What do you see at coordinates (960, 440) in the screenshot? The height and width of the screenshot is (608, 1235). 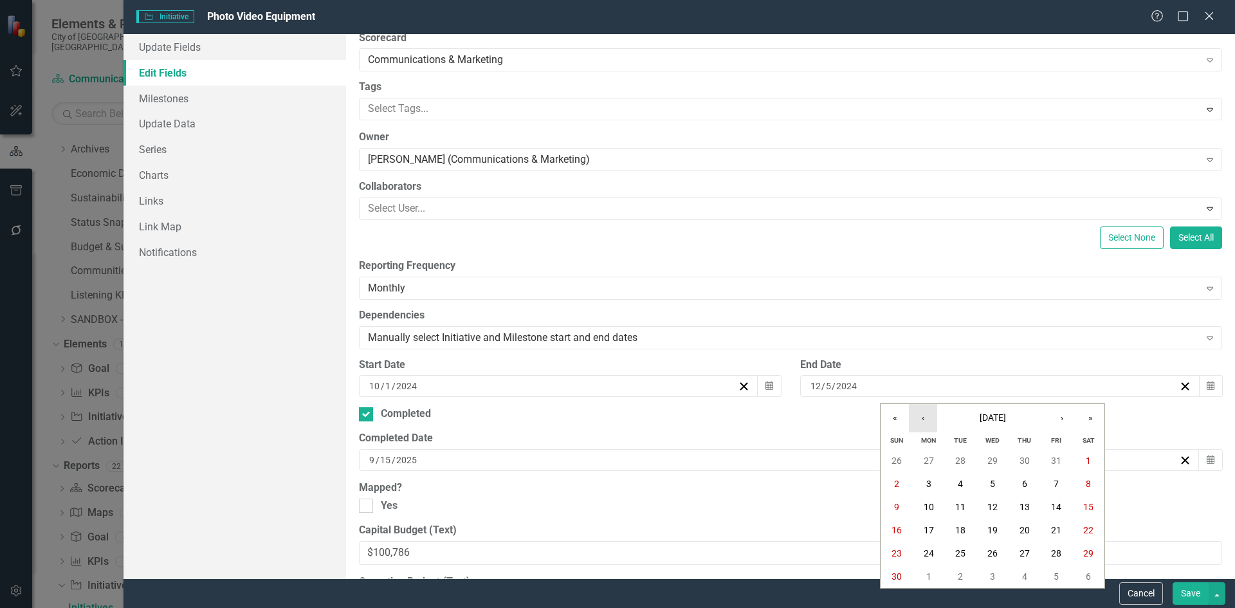 I see `abbr: Tuesday` at bounding box center [960, 440].